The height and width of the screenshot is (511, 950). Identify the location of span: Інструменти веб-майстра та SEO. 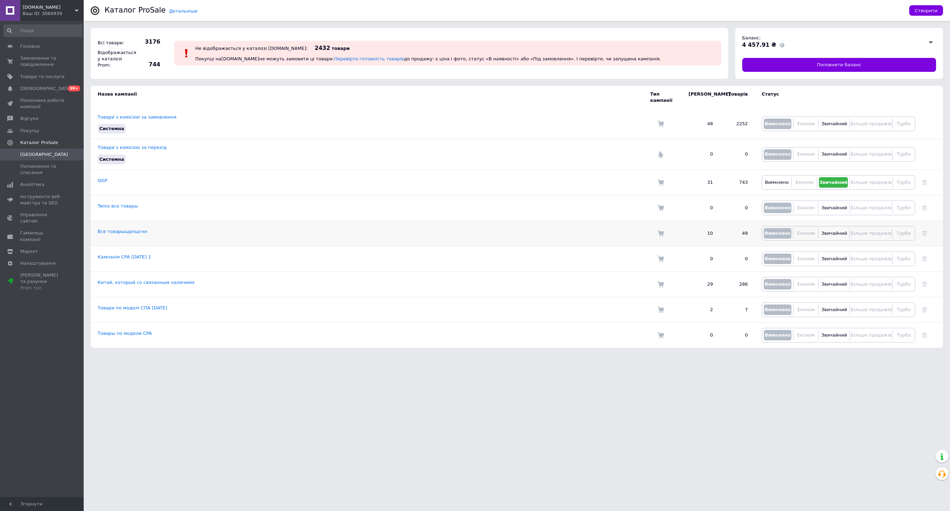
(42, 200).